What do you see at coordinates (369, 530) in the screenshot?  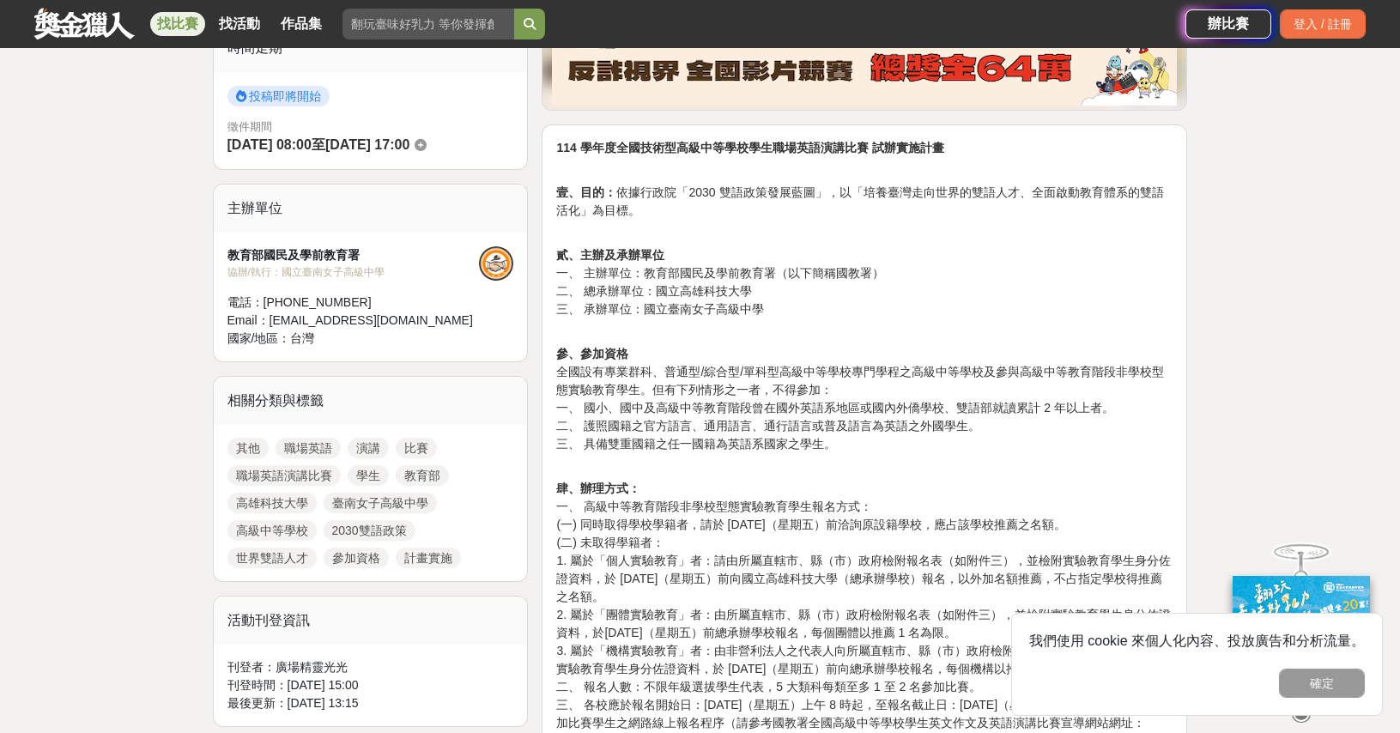 I see `a: 2030雙語政策` at bounding box center [369, 530].